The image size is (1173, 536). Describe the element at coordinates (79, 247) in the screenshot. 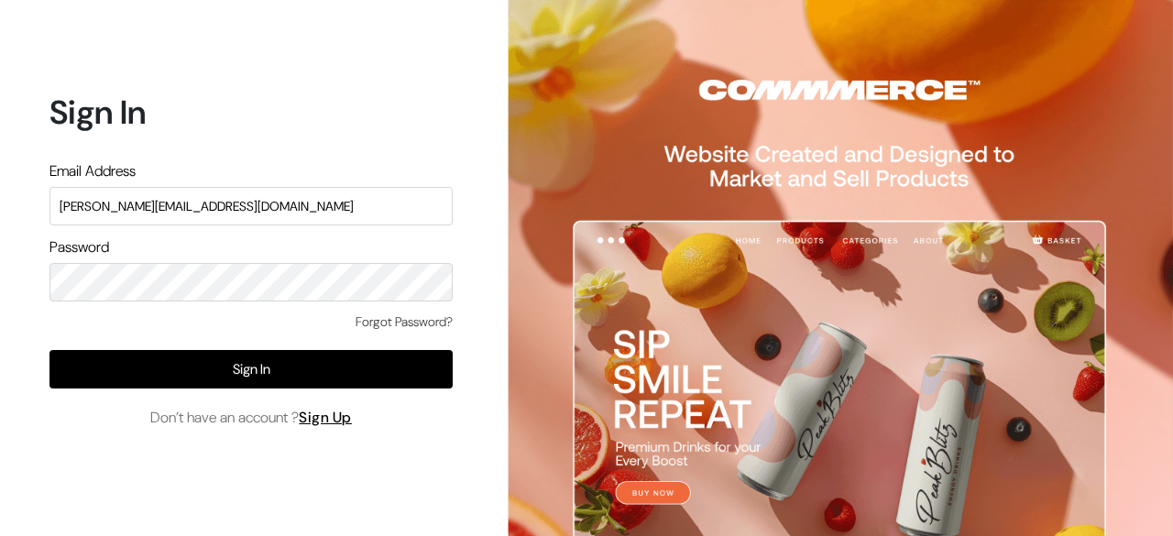

I see `label: Password` at that location.